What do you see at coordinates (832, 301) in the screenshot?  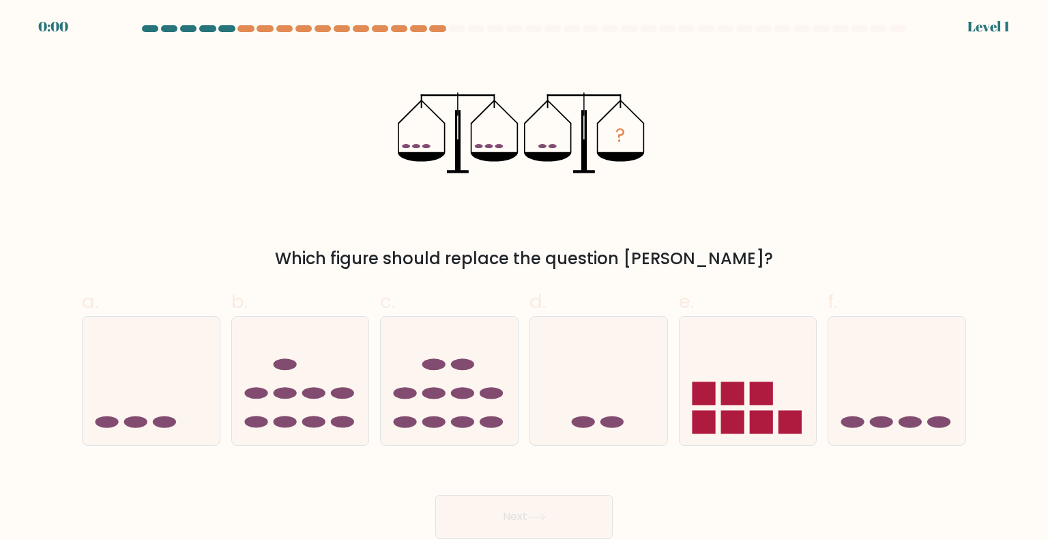 I see `span: f.` at bounding box center [832, 301].